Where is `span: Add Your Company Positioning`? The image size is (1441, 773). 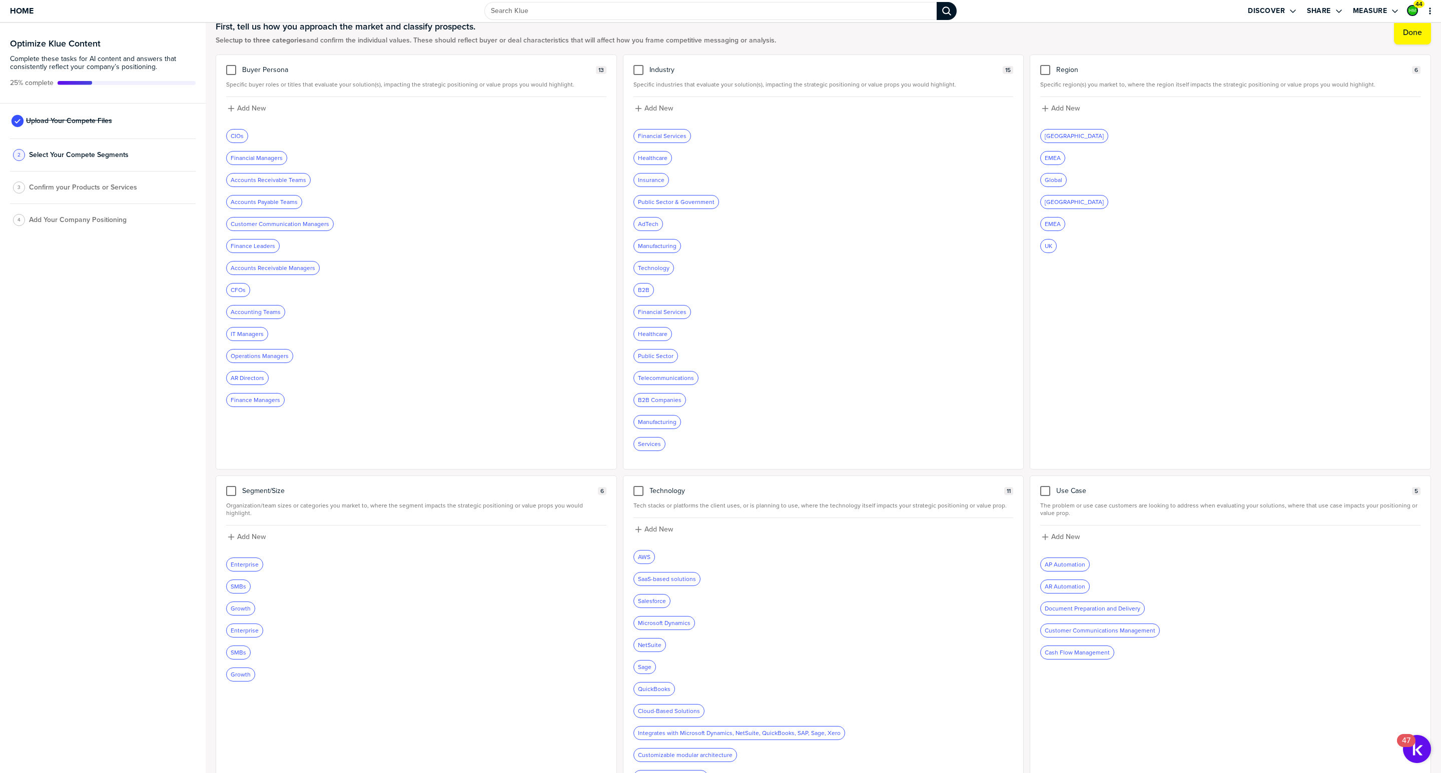
span: Add Your Company Positioning is located at coordinates (78, 220).